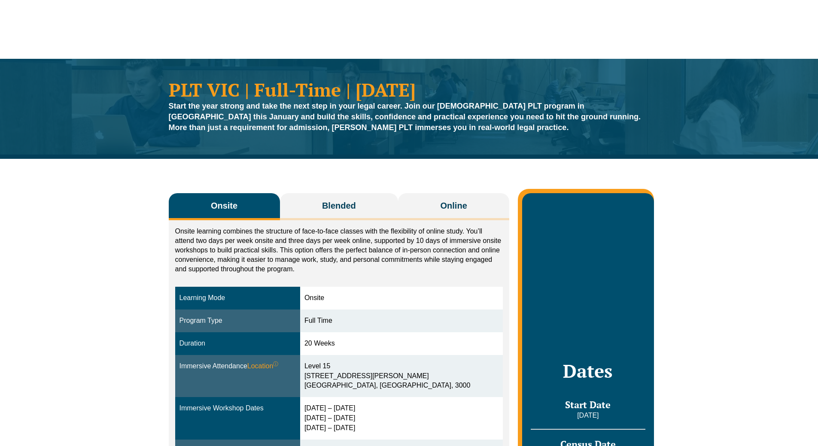 This screenshot has height=446, width=818. Describe the element at coordinates (237, 343) in the screenshot. I see `div: Duration` at that location.